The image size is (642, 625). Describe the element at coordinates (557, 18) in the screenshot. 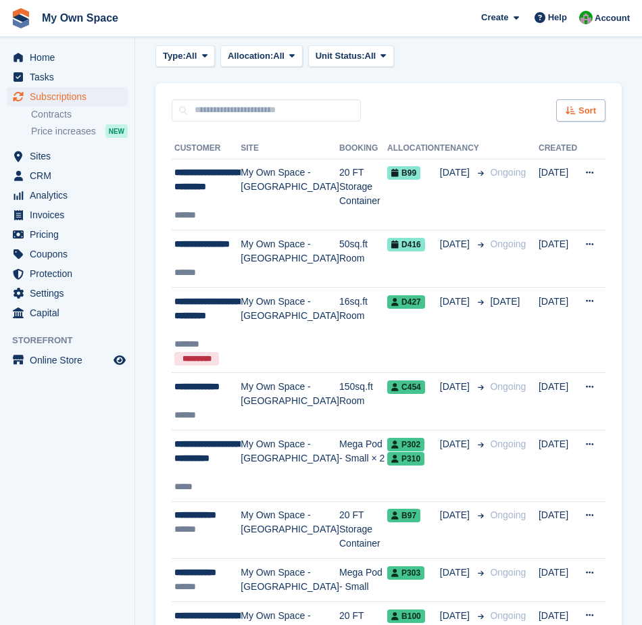

I see `span: Help` at that location.